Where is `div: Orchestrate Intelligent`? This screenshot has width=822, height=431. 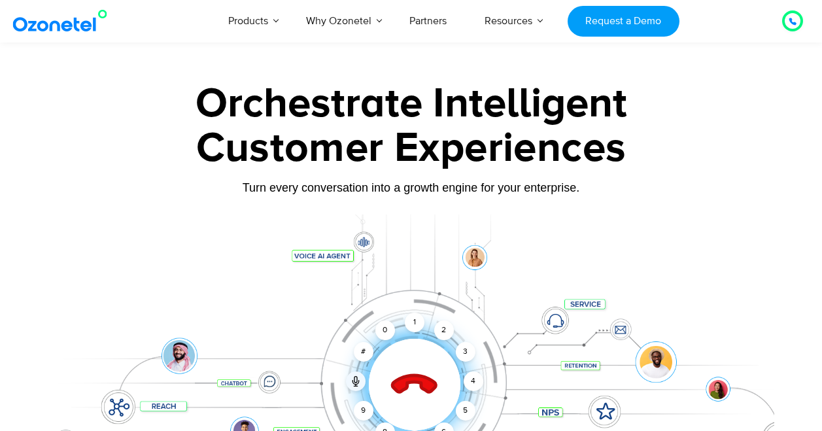 div: Orchestrate Intelligent is located at coordinates (411, 104).